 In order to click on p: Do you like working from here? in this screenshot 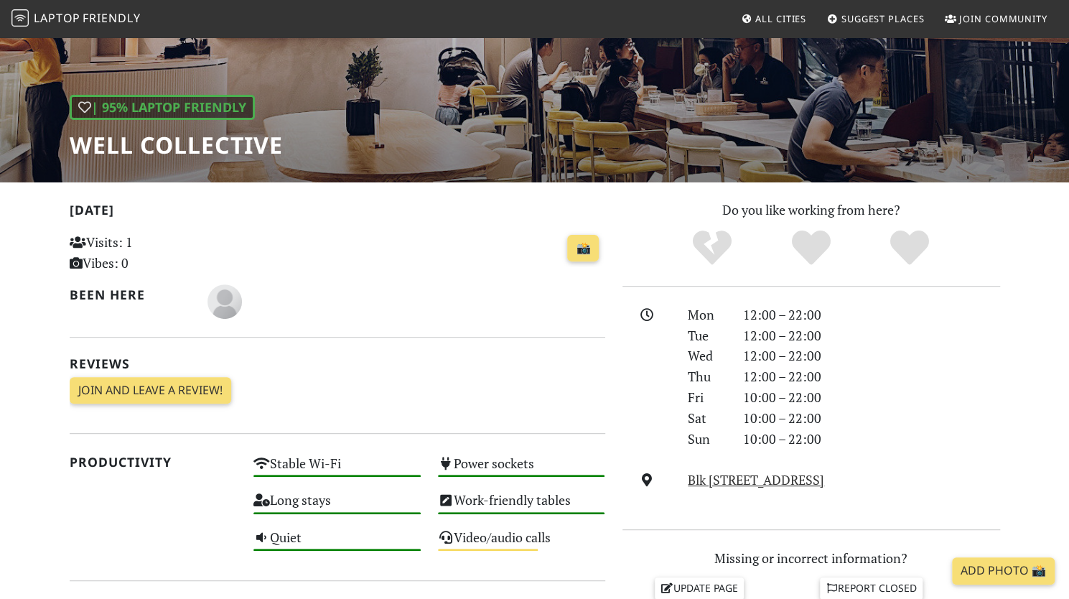, I will do `click(811, 210)`.